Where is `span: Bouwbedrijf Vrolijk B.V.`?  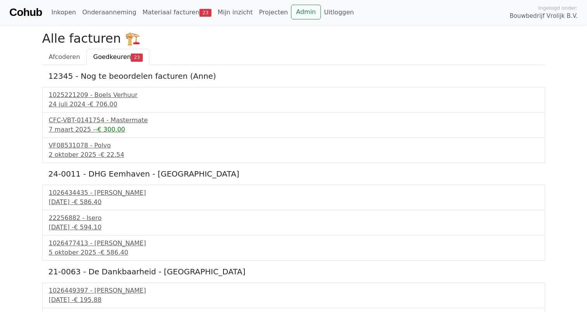
span: Bouwbedrijf Vrolijk B.V. is located at coordinates (543, 16).